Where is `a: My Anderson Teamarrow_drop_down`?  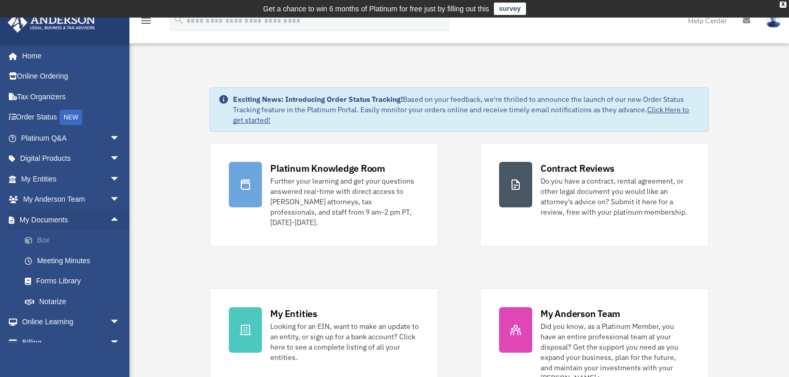 a: My Anderson Teamarrow_drop_down is located at coordinates (71, 200).